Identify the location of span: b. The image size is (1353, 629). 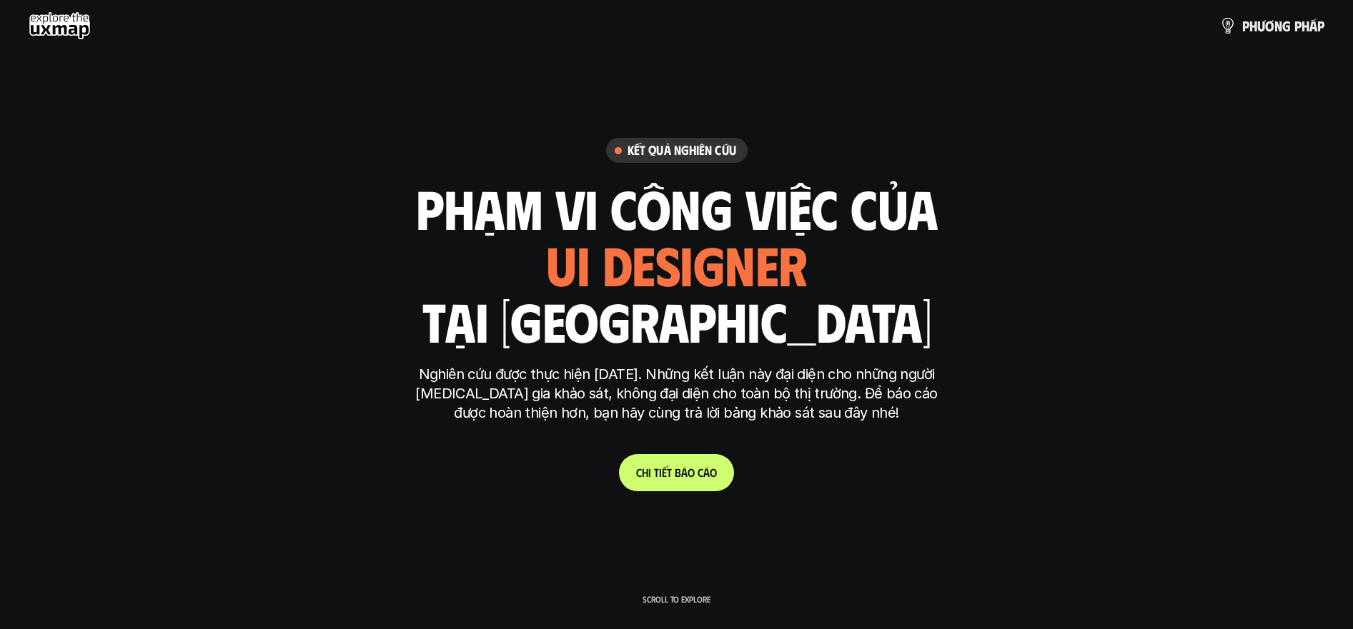
(677, 472).